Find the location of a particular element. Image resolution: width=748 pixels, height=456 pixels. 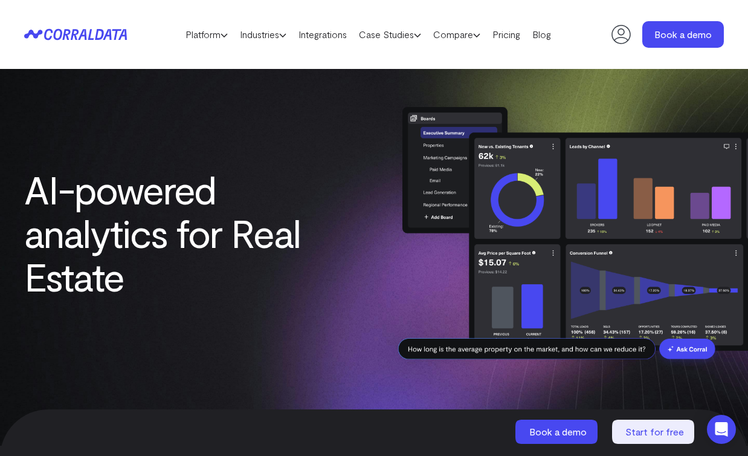

a: Compare is located at coordinates (457, 34).